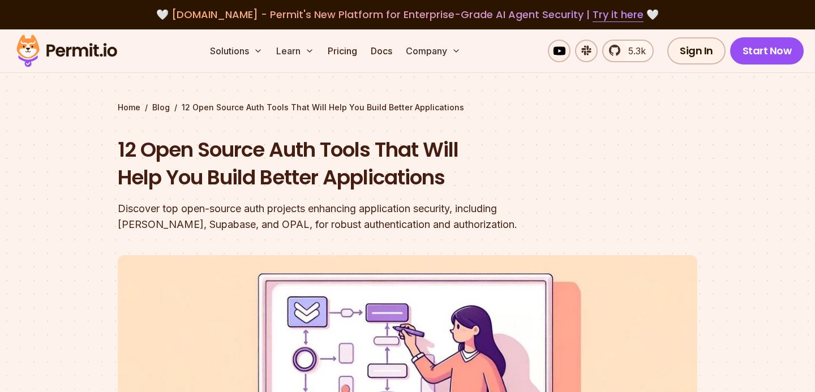  What do you see at coordinates (335, 164) in the screenshot?
I see `h1: 12 Open Source Auth Tools That Will Help You Build Better Applications` at bounding box center [335, 164].